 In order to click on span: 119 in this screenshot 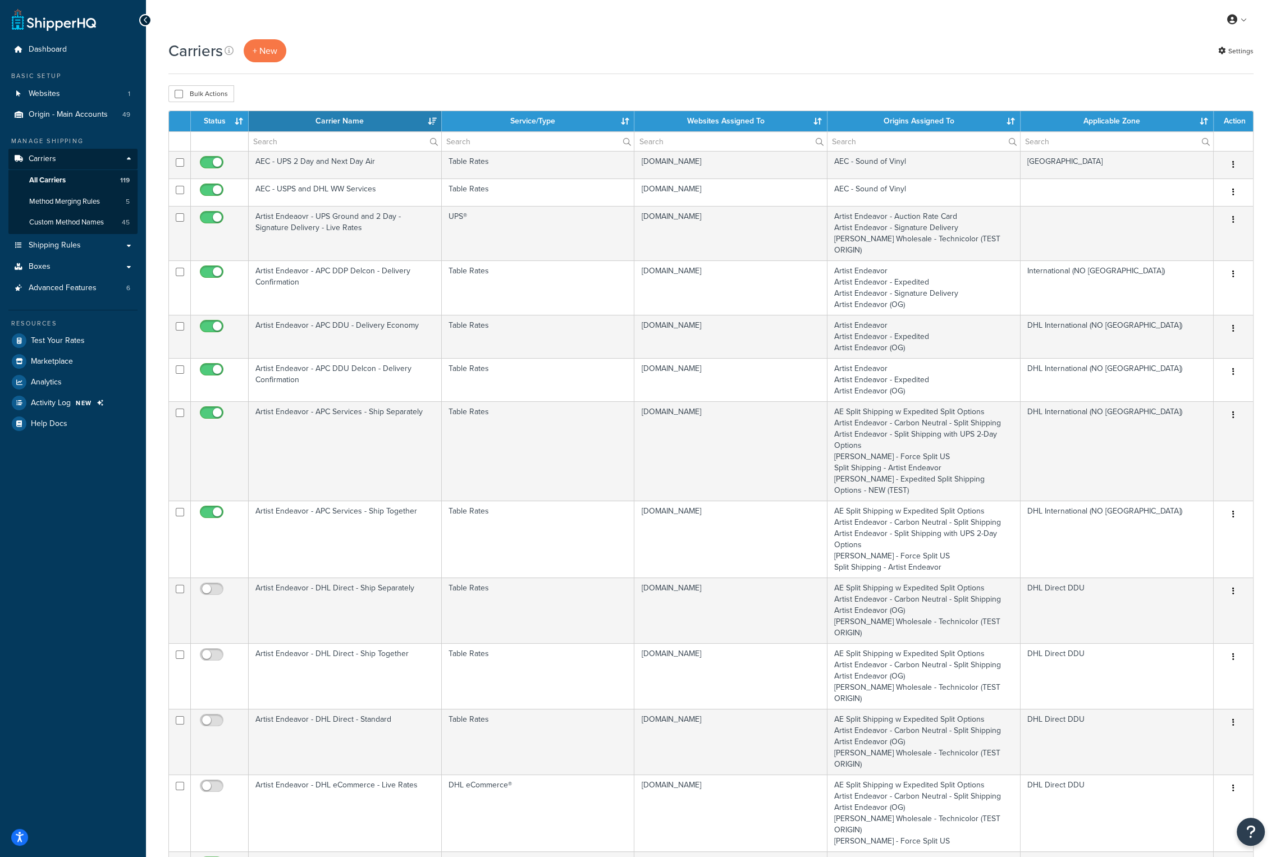, I will do `click(125, 180)`.